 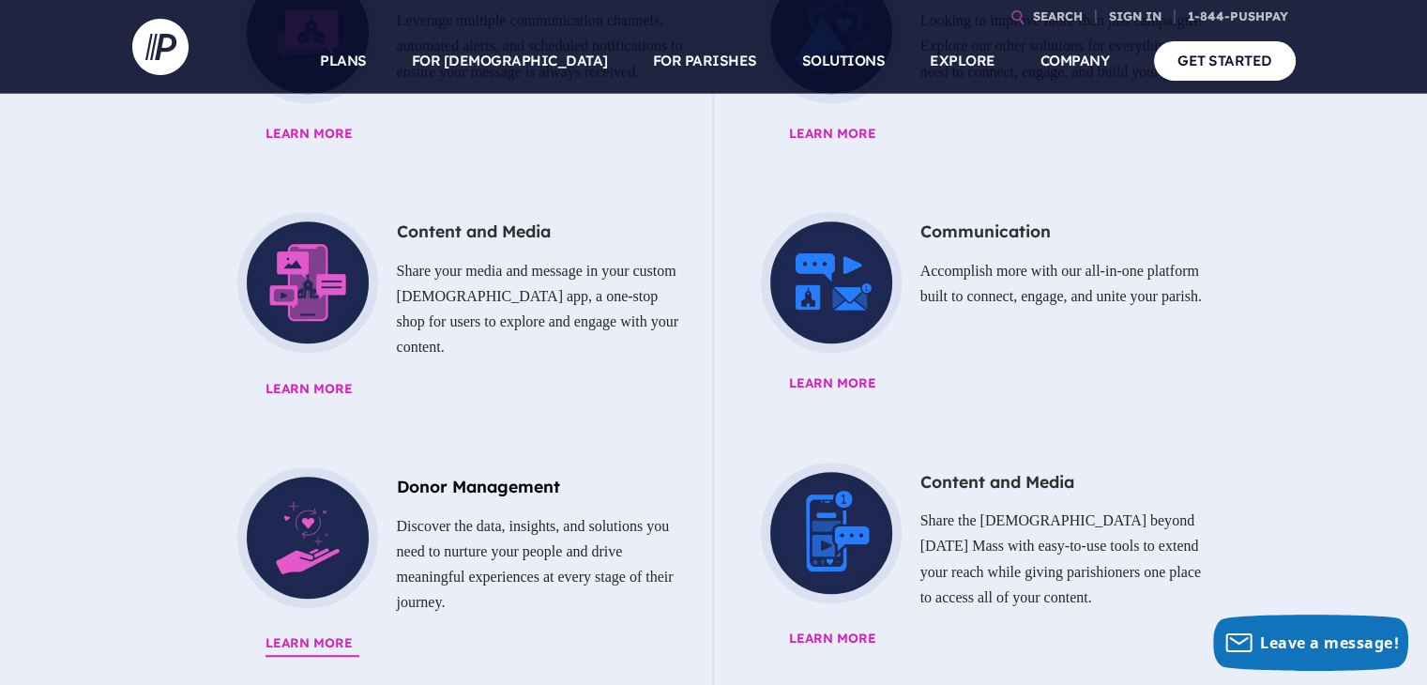 I want to click on a: SOLUTIONS, so click(x=843, y=61).